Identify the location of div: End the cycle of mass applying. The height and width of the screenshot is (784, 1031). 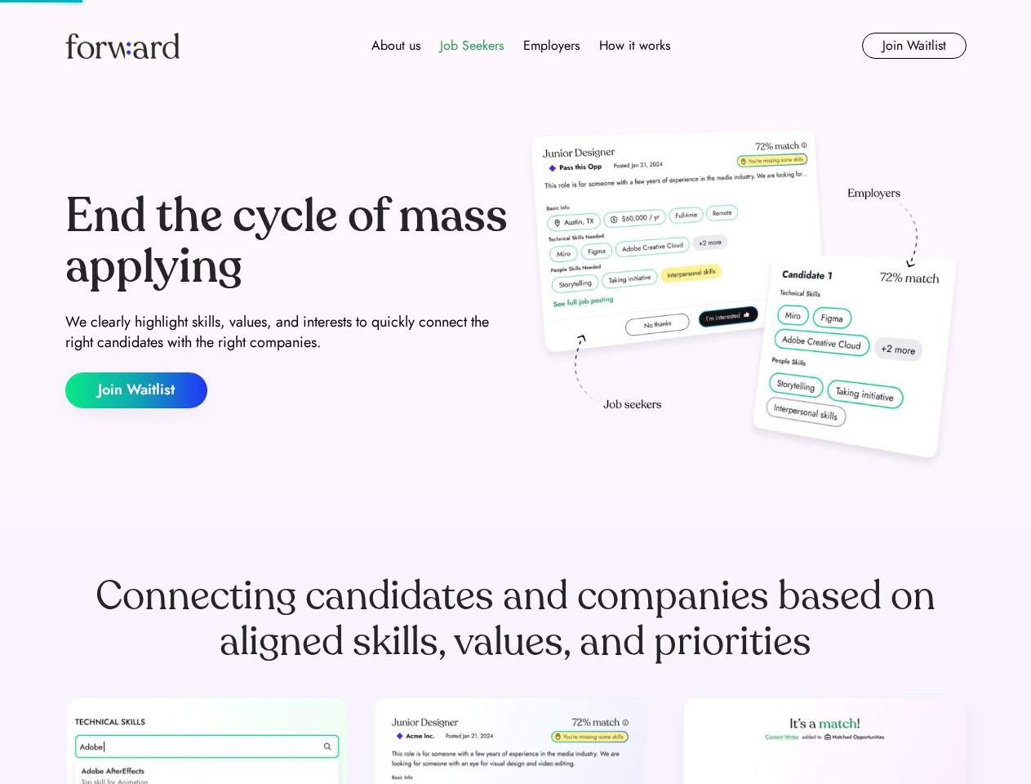
(287, 241).